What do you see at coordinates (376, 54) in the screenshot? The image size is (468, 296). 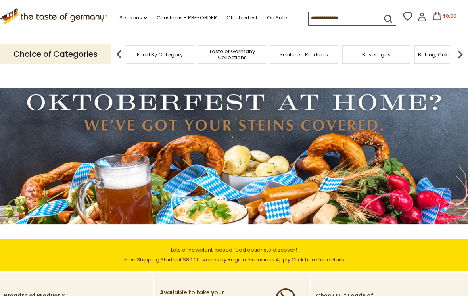 I see `span: Beverages` at bounding box center [376, 54].